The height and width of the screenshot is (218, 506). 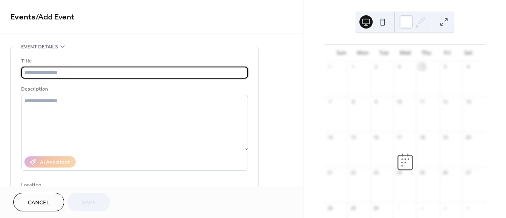 I want to click on span: Event details, so click(x=39, y=47).